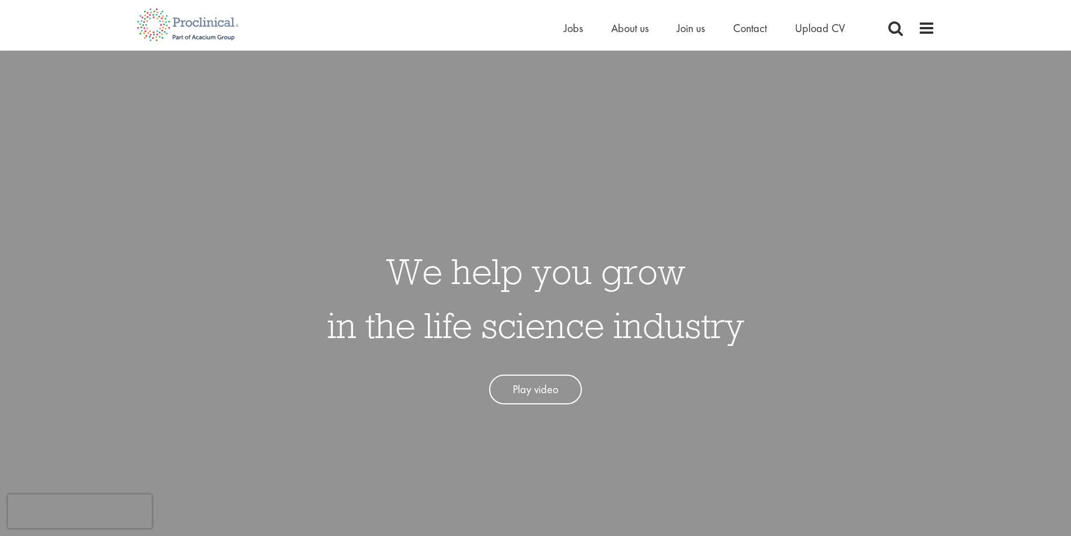  Describe the element at coordinates (750, 28) in the screenshot. I see `a: Contact` at that location.